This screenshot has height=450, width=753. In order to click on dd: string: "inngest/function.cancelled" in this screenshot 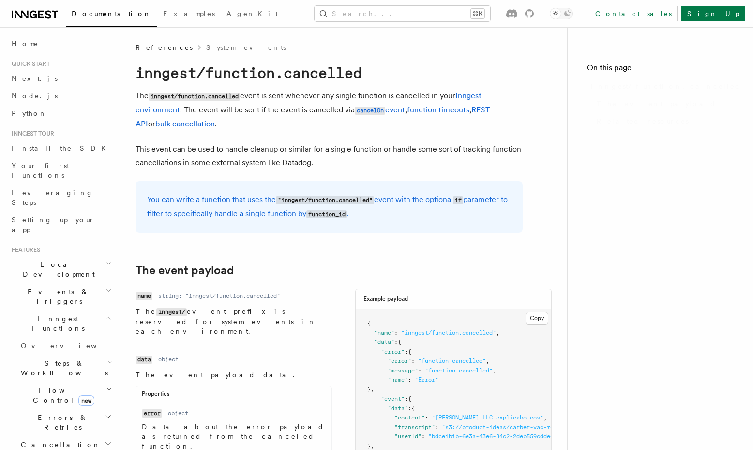, I will do `click(219, 296)`.